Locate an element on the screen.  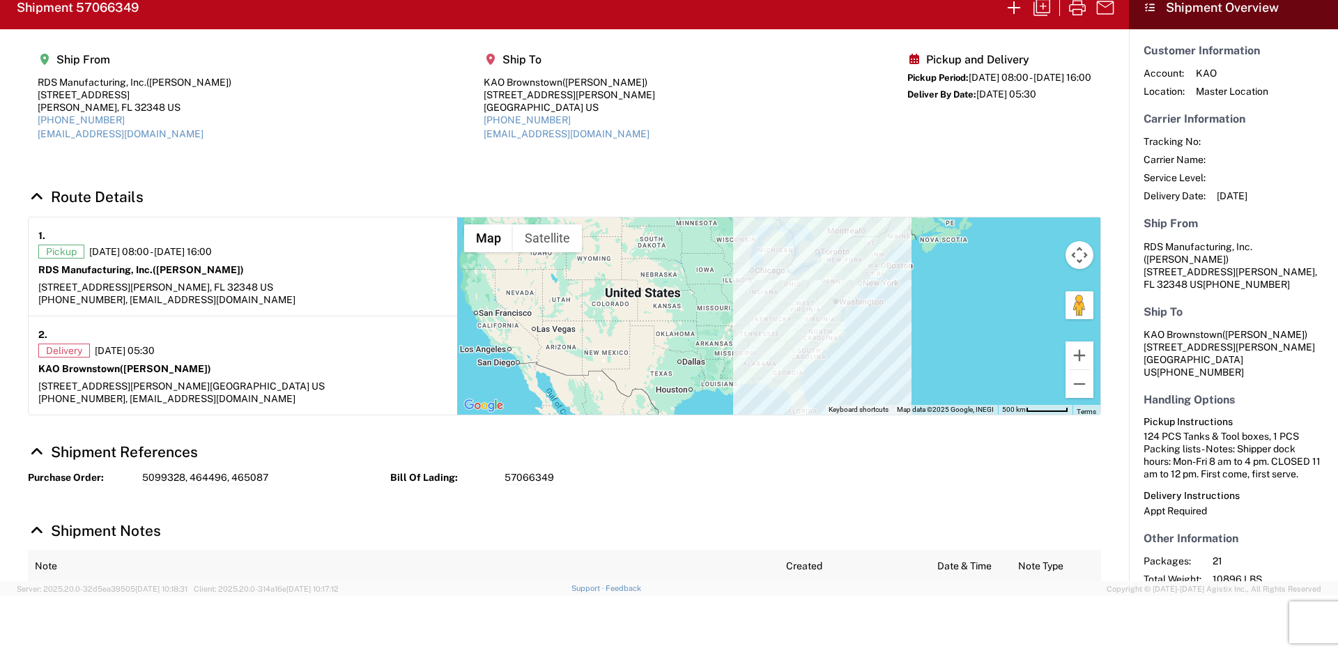
div: 124 PCS Tanks & Tool boxes, 1 PCS Packing lists - Notes: Shipper dock hours: Mon-Fri 8 am to 4 pm... is located at coordinates (1234, 455).